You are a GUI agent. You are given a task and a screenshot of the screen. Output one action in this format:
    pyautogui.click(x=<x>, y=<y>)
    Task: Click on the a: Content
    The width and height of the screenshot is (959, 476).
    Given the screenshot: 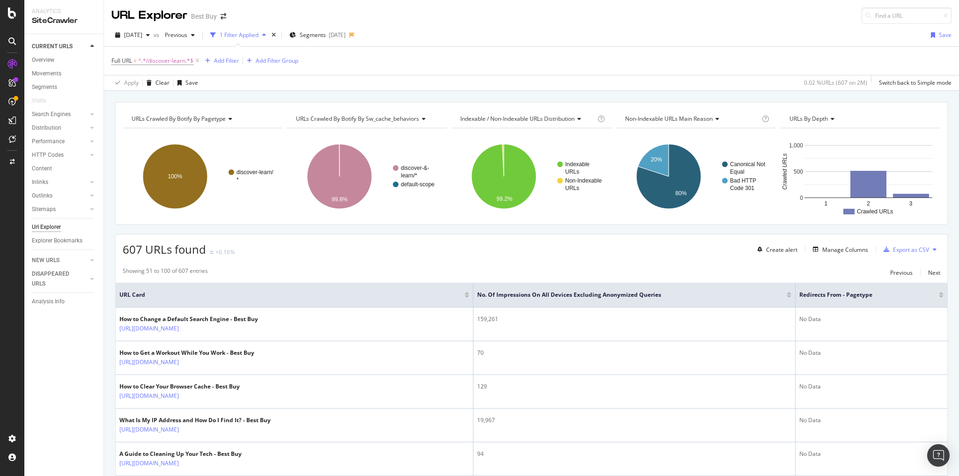 What is the action you would take?
    pyautogui.click(x=64, y=169)
    